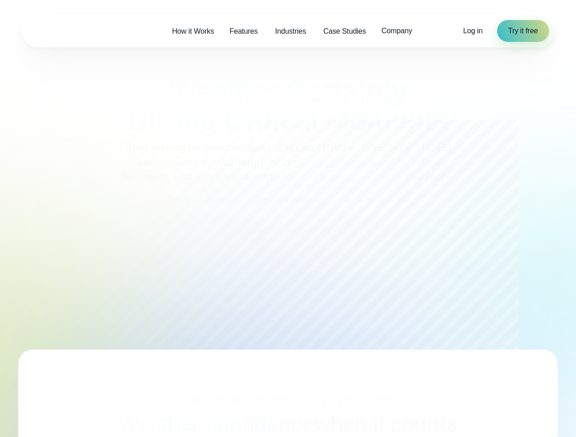 The image size is (576, 437). I want to click on a: Case Studies, so click(344, 31).